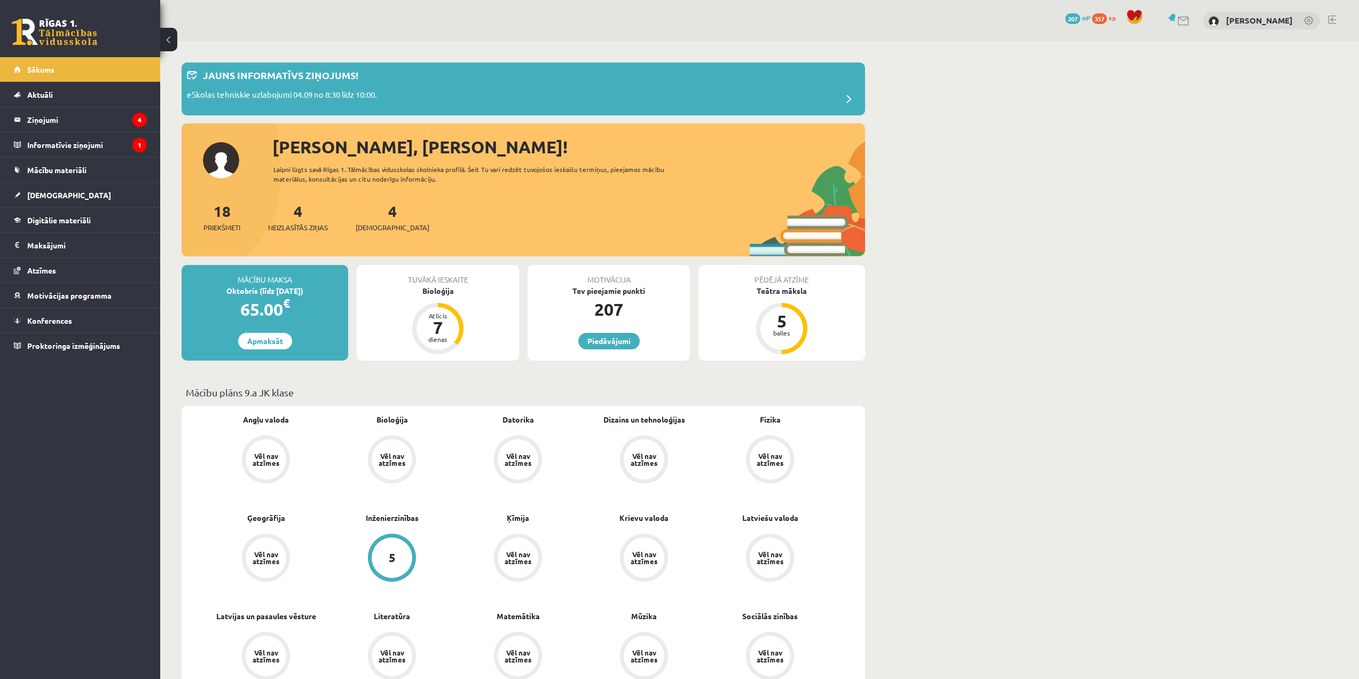  What do you see at coordinates (74, 345) in the screenshot?
I see `span: Proktoringa izmēģinājums` at bounding box center [74, 345].